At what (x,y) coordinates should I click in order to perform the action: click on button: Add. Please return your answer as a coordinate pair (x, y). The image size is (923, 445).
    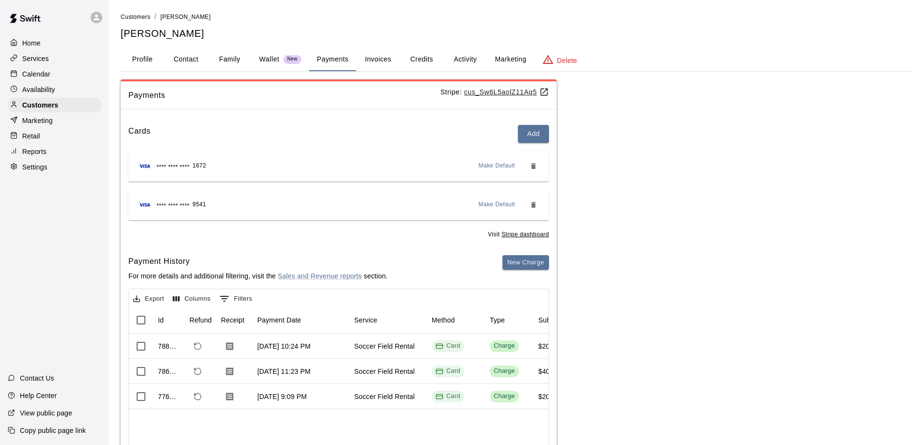
    Looking at the image, I should click on (533, 134).